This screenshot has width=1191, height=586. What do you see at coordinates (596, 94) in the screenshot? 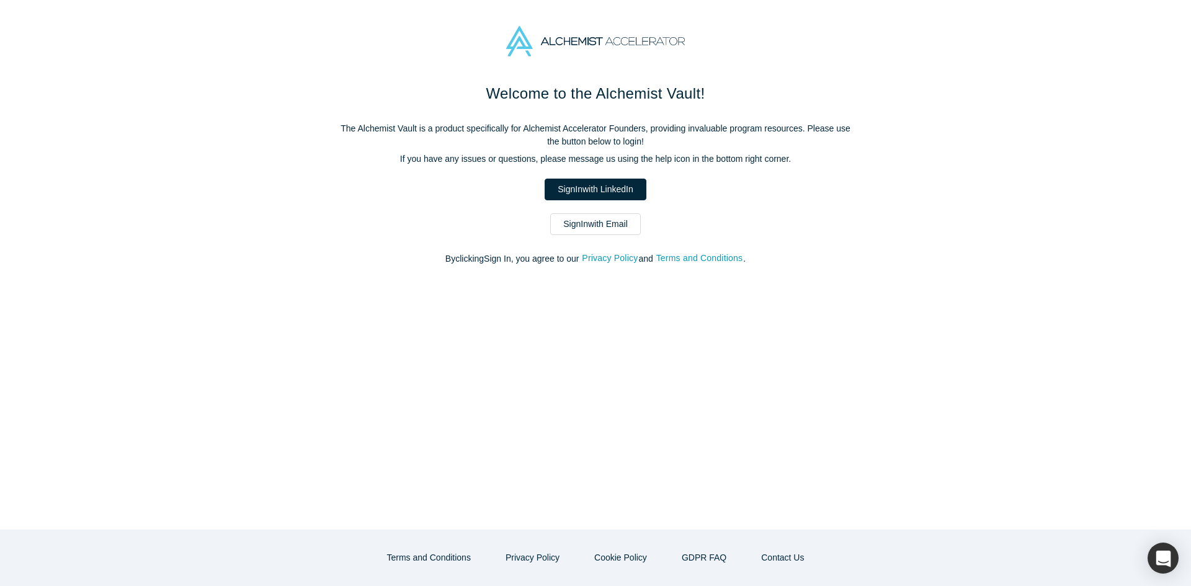
I see `h1: Welcome to the Alchemist Vault!` at bounding box center [596, 94].